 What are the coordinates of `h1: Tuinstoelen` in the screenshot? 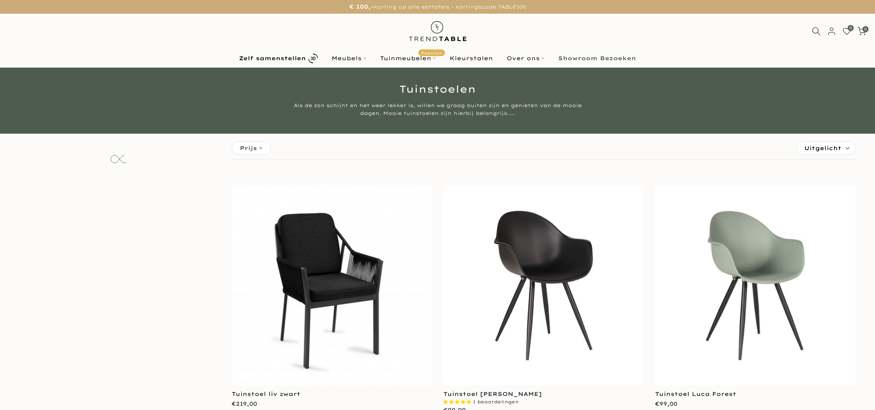 It's located at (438, 89).